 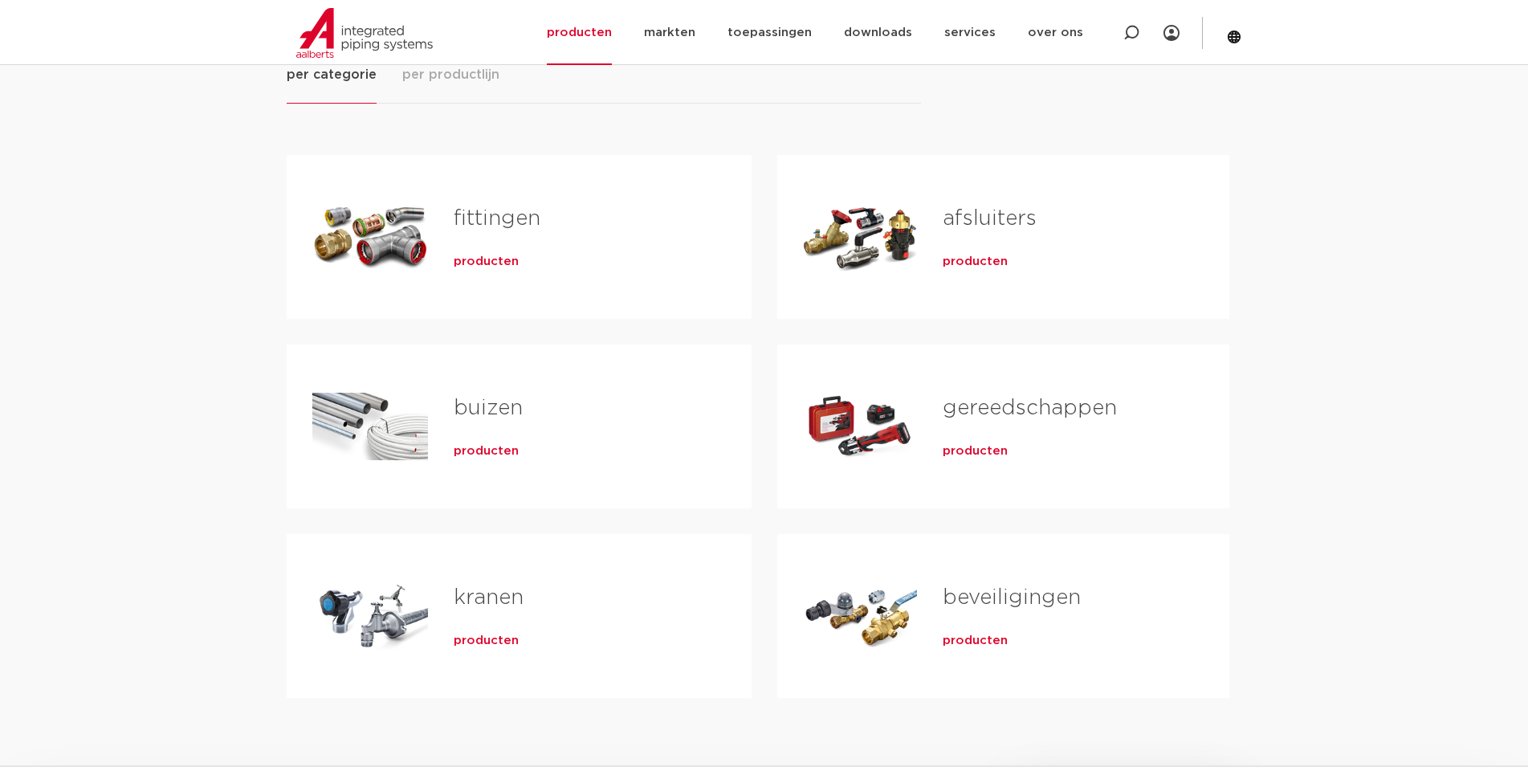 What do you see at coordinates (332, 75) in the screenshot?
I see `span: per categorie` at bounding box center [332, 75].